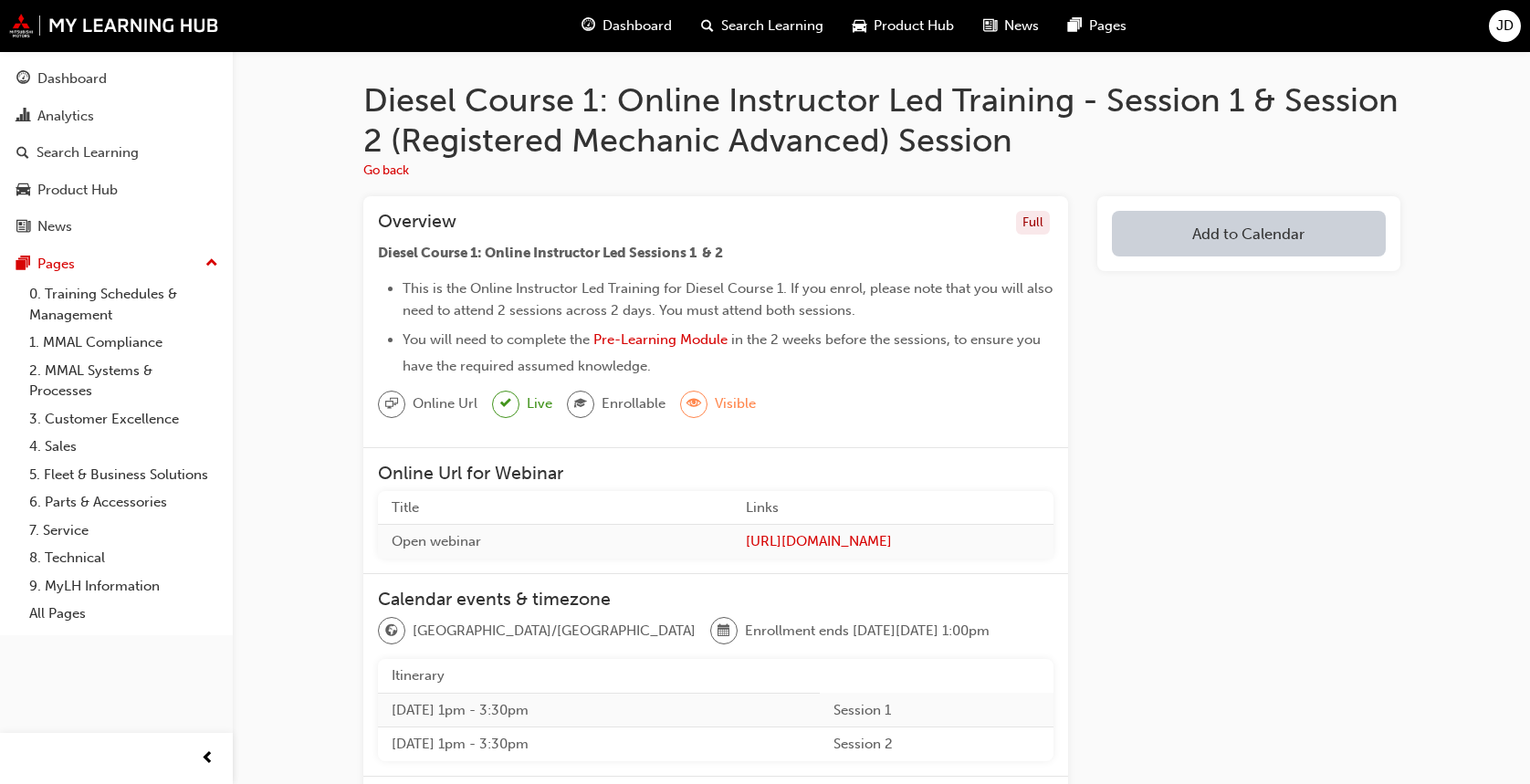 This screenshot has height=784, width=1530. I want to click on a: Dashboard, so click(116, 79).